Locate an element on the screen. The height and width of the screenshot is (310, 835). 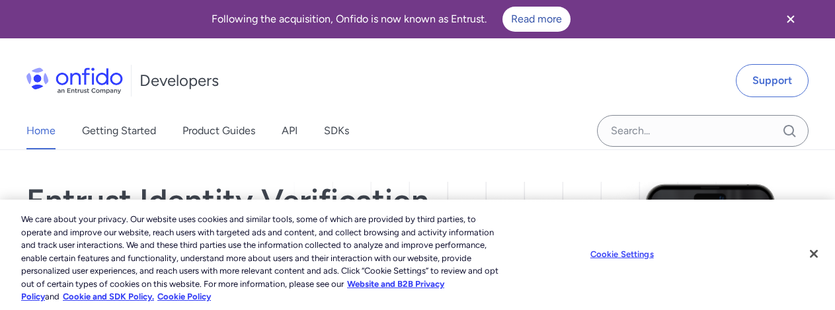
h1: Entrust Identity Verification Documentation Portal is located at coordinates (300, 219).